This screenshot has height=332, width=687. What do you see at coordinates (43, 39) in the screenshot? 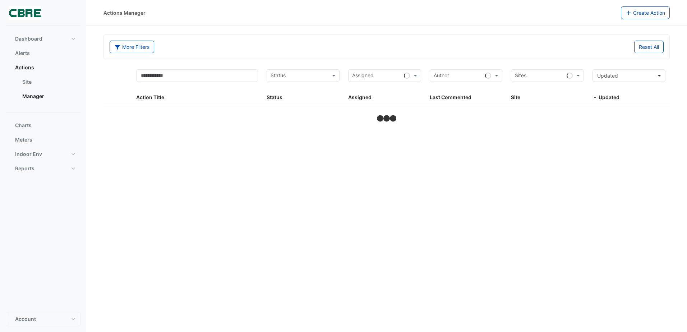
I see `button: Dashboard` at bounding box center [43, 39].